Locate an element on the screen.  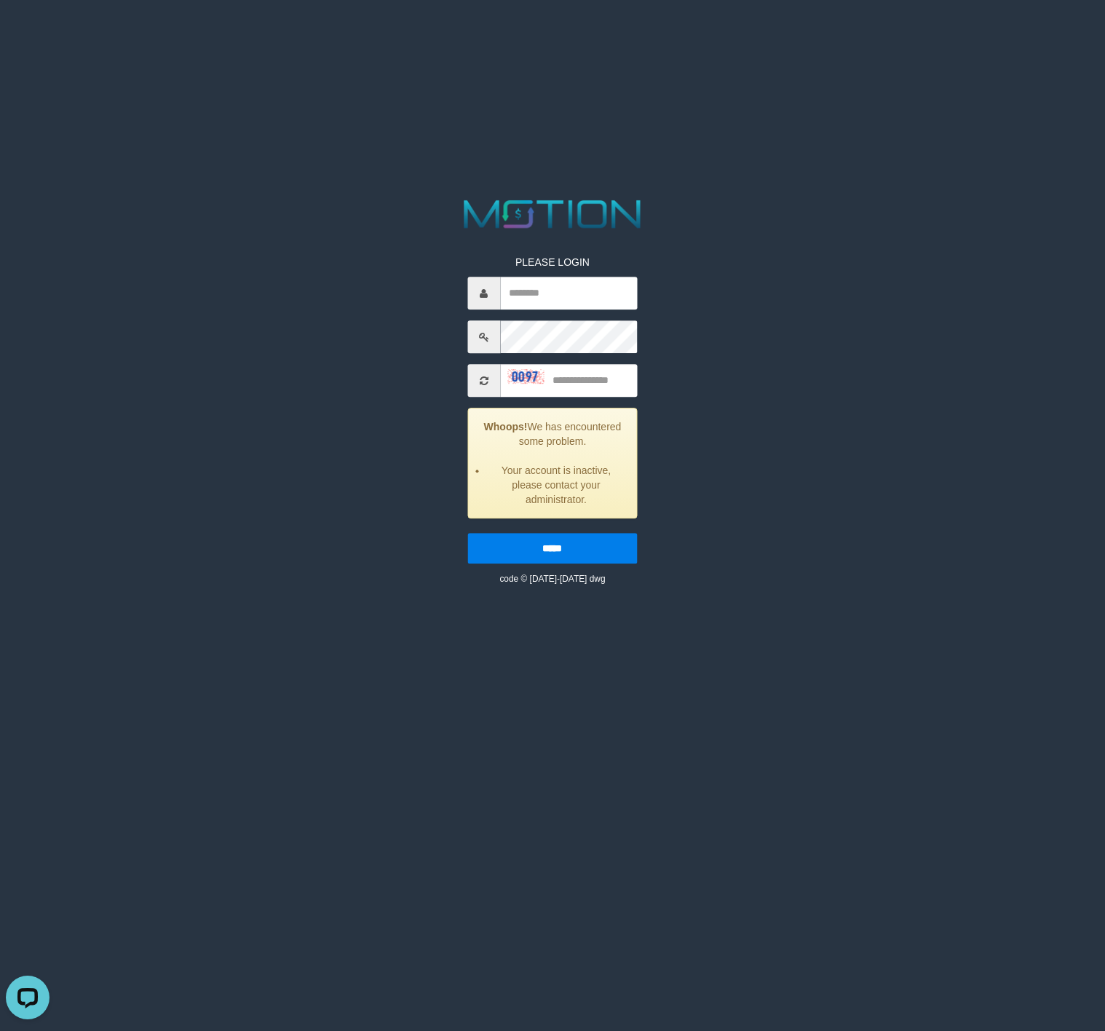
strong: Whoops! is located at coordinates (506, 427).